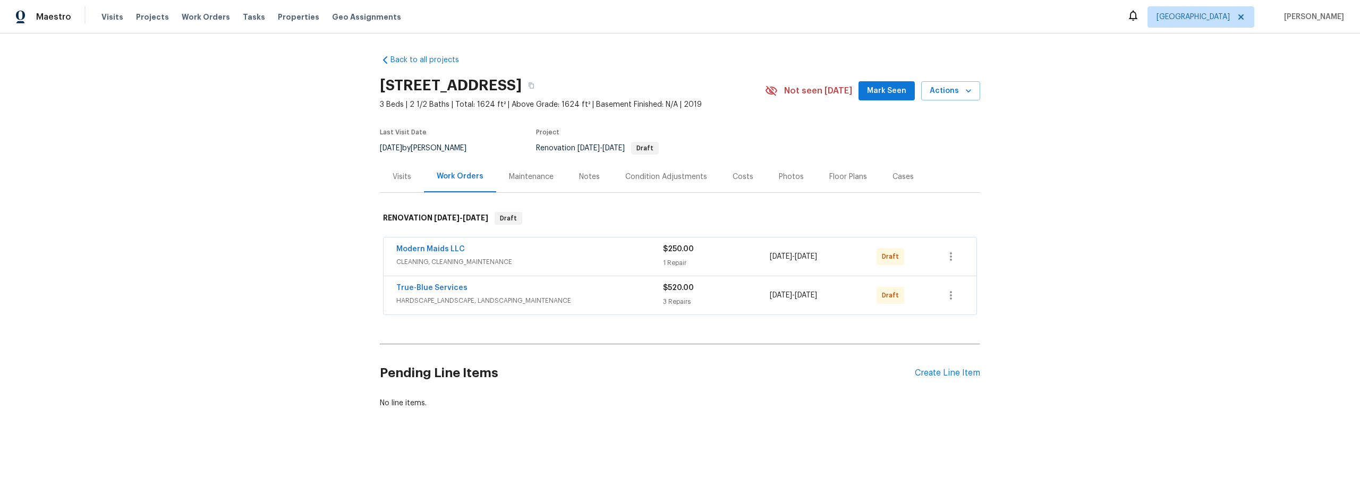 The width and height of the screenshot is (1360, 494). I want to click on div: No line items., so click(680, 403).